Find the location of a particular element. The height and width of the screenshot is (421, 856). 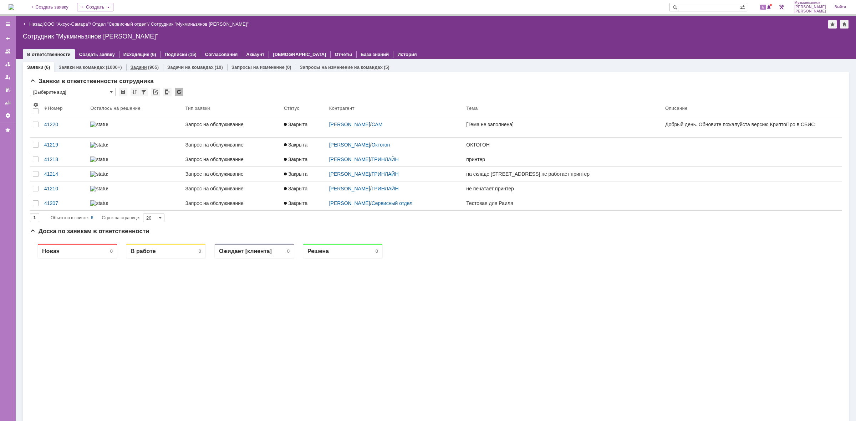

a: Согласования is located at coordinates (221, 54).